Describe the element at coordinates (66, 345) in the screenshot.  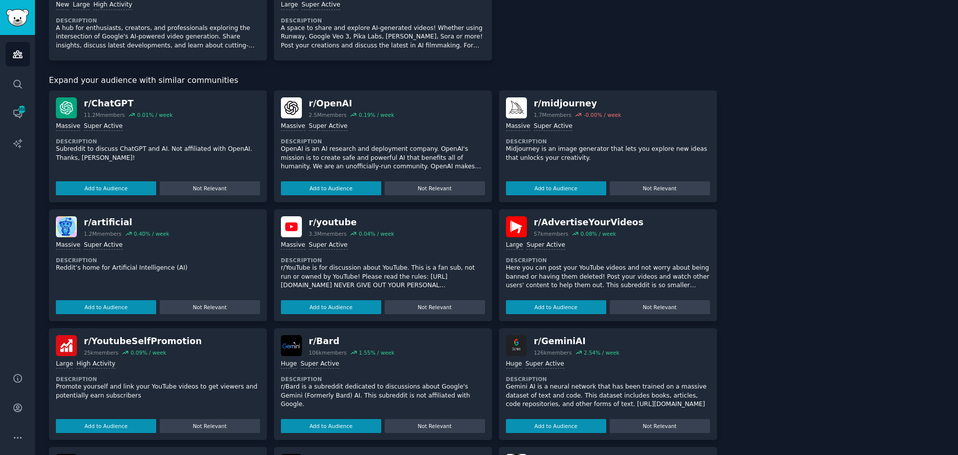
I see `img: YoutubeSelfPromotion` at that location.